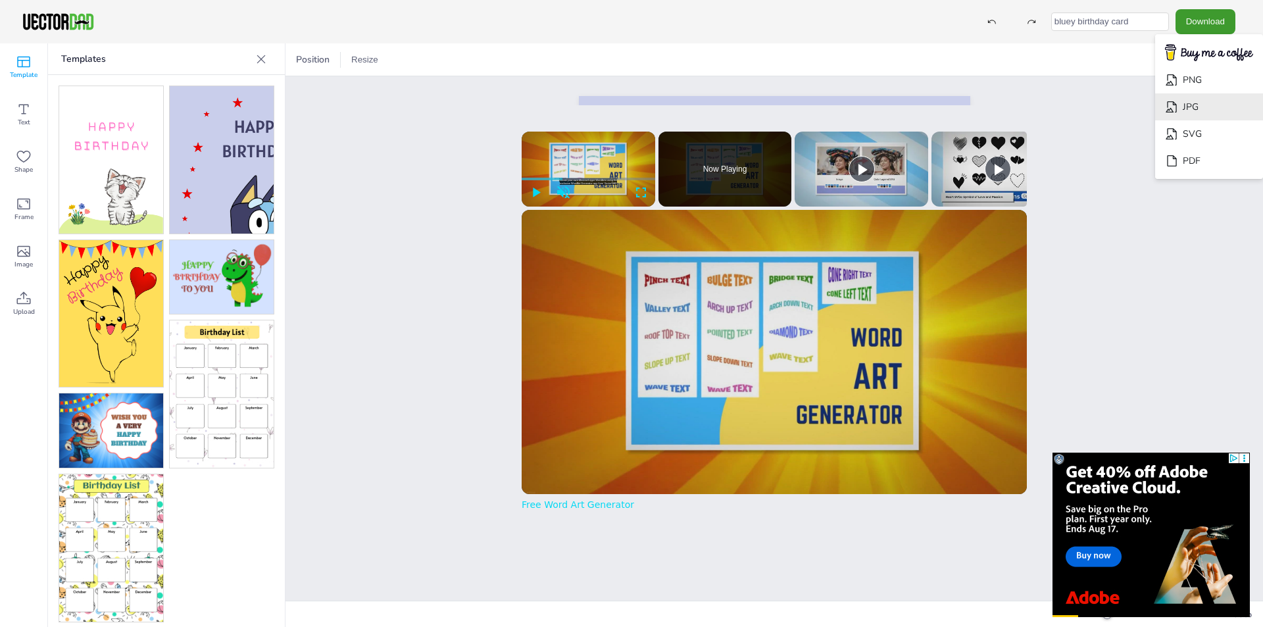 Image resolution: width=1263 pixels, height=627 pixels. Describe the element at coordinates (24, 265) in the screenshot. I see `span: Image` at that location.